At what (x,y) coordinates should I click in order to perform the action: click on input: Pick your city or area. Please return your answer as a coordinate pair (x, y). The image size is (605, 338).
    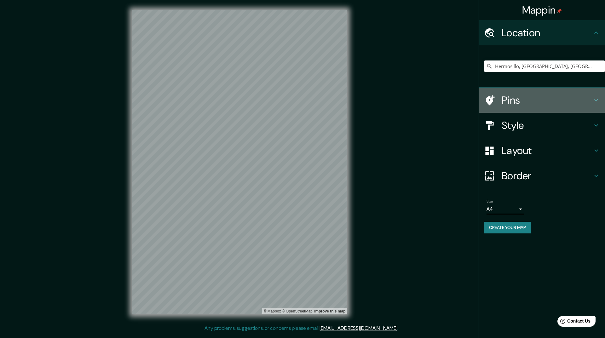
    Looking at the image, I should click on (544, 66).